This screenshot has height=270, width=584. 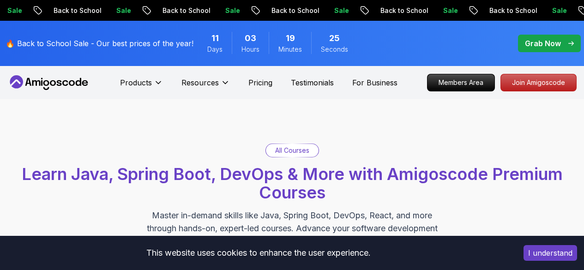 I want to click on p: All Courses, so click(x=292, y=150).